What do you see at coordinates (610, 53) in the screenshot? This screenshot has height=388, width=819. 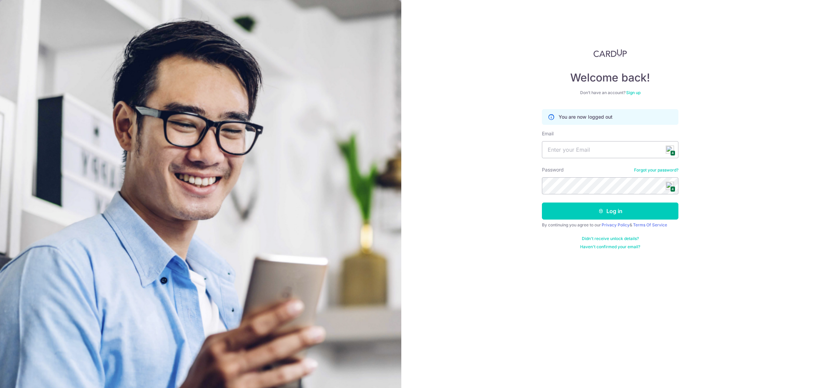 I see `img: CardUp Logo` at bounding box center [610, 53].